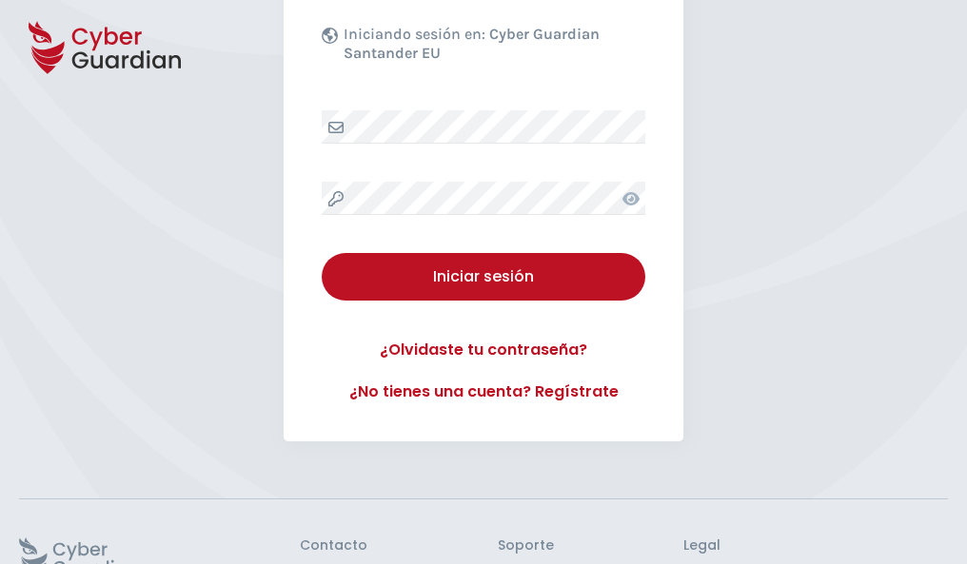 Image resolution: width=967 pixels, height=564 pixels. Describe the element at coordinates (484, 277) in the screenshot. I see `div: Iniciar sesión` at that location.